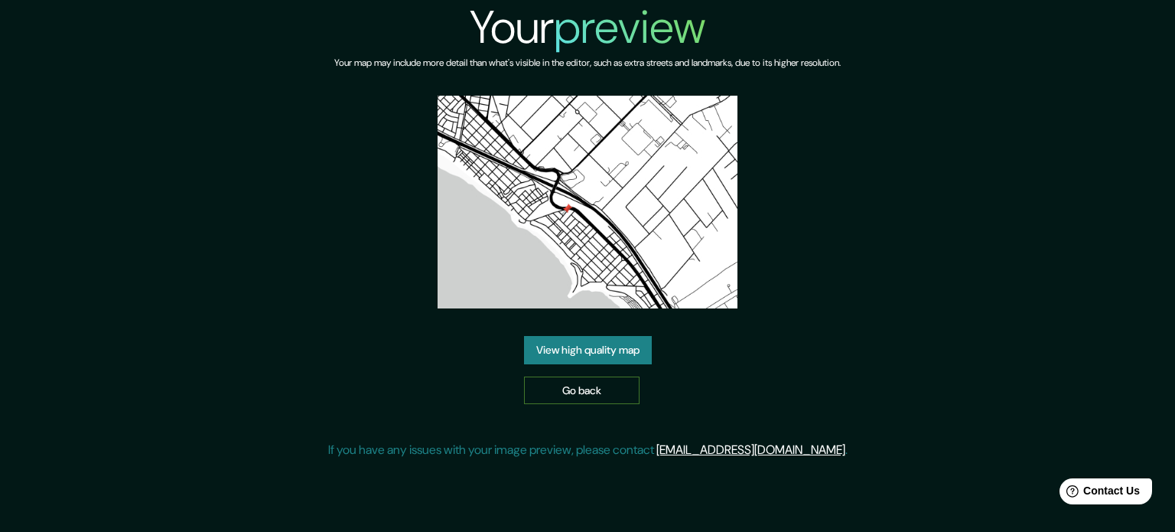 The width and height of the screenshot is (1175, 532). Describe the element at coordinates (588, 450) in the screenshot. I see `p: If you have any issues with your image preview, please contact .` at that location.